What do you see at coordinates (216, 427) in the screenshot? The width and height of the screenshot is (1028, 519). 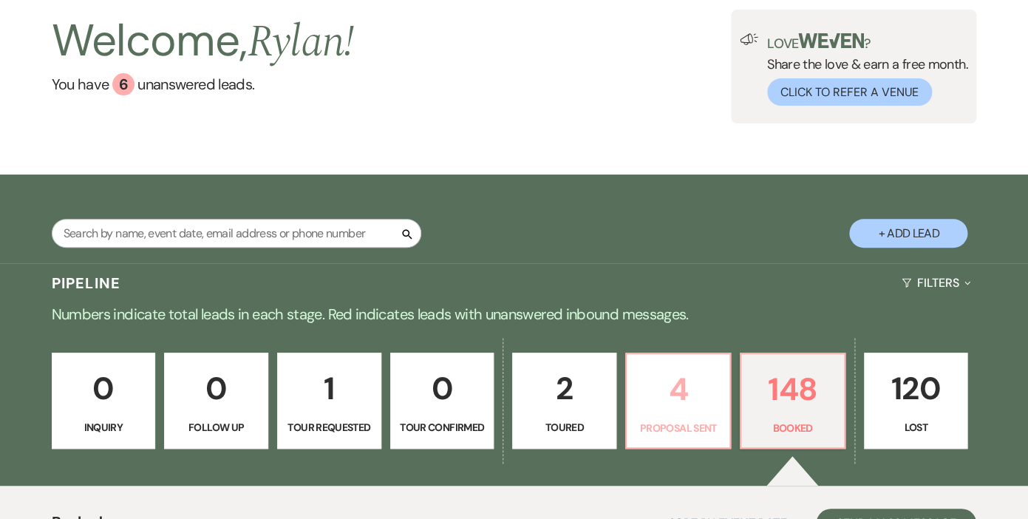 I see `p: Follow Up` at bounding box center [216, 427].